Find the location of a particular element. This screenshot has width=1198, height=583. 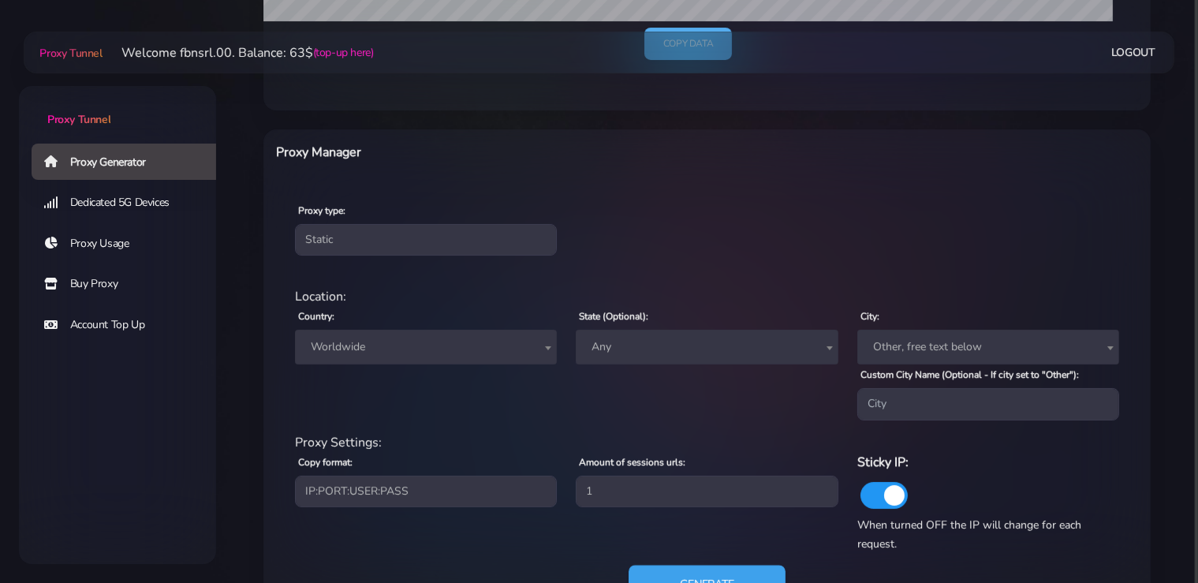

a: (top-up here) is located at coordinates (343, 52).